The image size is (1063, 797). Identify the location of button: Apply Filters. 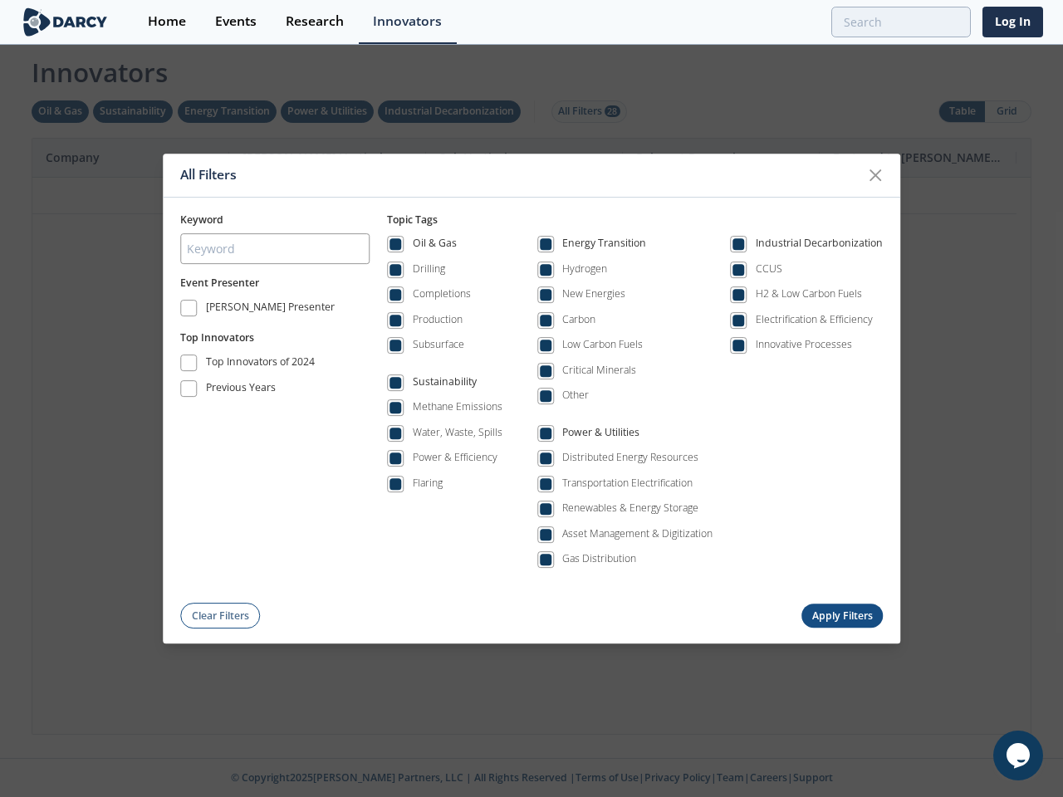
(842, 616).